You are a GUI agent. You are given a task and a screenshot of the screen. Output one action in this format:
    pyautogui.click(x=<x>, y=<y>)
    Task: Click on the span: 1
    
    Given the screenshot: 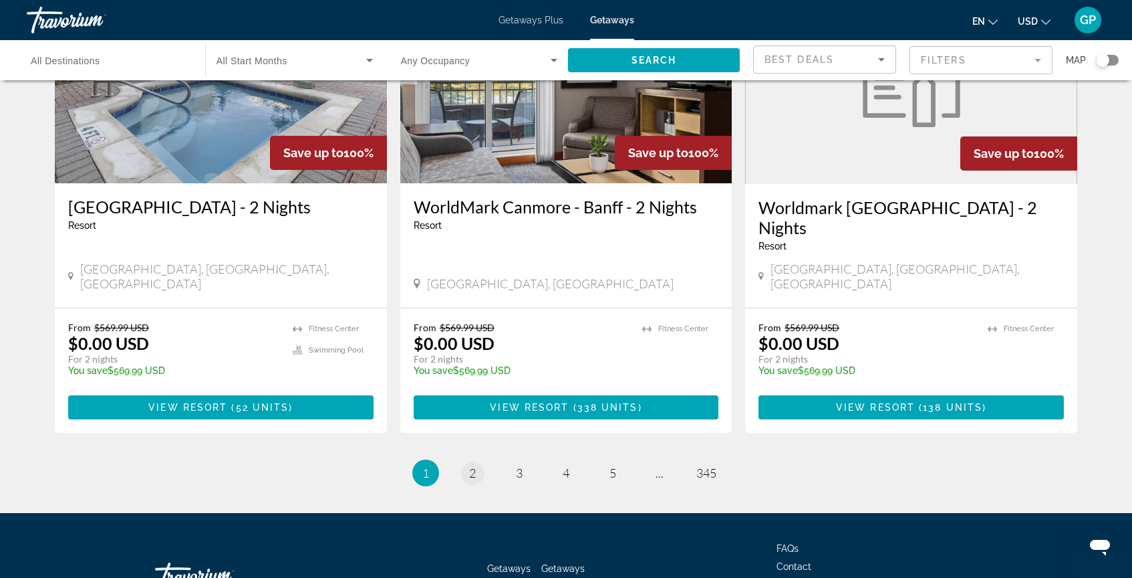 What is the action you would take?
    pyautogui.click(x=426, y=473)
    